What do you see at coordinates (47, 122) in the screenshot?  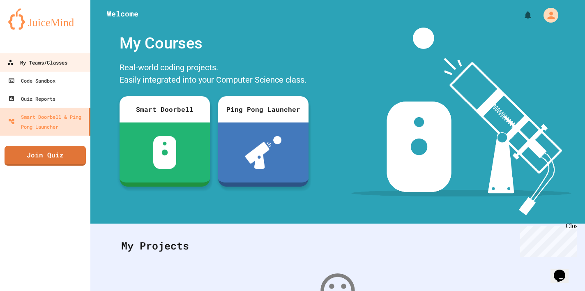 I see `div: Smart Doorbell & Ping Pong Launcher` at bounding box center [47, 122].